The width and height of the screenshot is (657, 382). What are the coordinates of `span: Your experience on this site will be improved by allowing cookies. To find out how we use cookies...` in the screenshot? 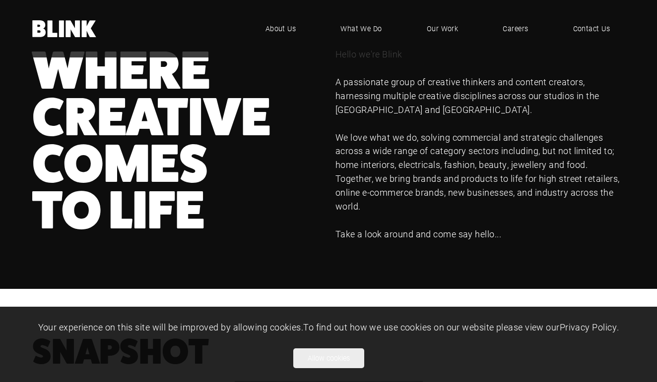 It's located at (328, 327).